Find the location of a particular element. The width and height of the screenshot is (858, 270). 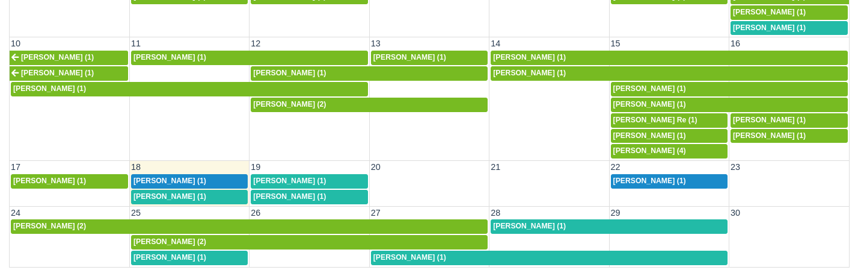

span: 13 is located at coordinates (376, 43).